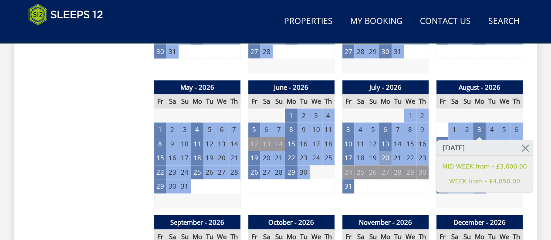 Image resolution: width=551 pixels, height=240 pixels. I want to click on a: WEEK from - £4,850.00, so click(484, 181).